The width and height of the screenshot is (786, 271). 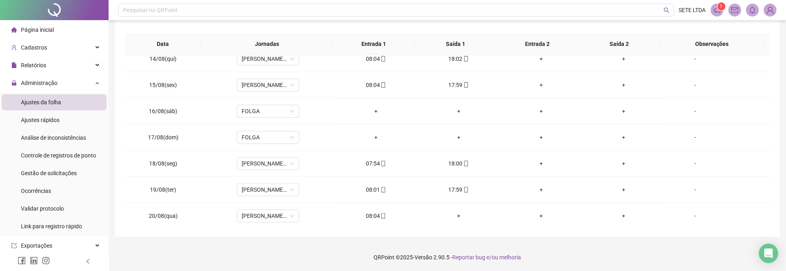 What do you see at coordinates (619, 44) in the screenshot?
I see `th: Saída 2` at bounding box center [619, 44].